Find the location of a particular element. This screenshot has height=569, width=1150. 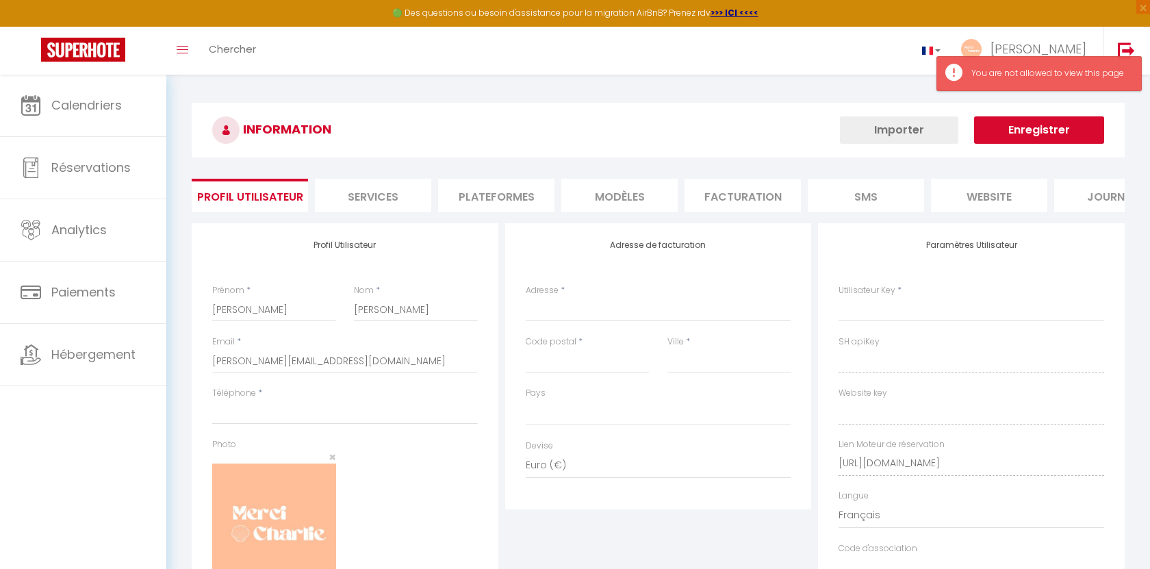

span: Réservations is located at coordinates (91, 167).